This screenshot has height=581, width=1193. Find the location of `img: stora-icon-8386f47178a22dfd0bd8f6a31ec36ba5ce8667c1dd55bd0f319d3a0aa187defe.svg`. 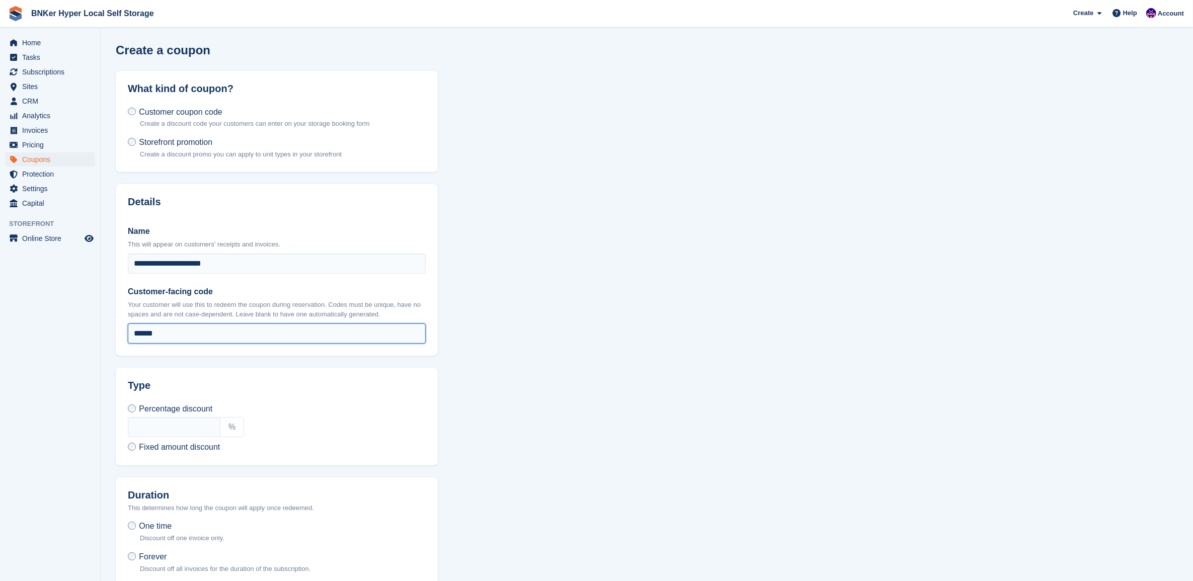

img: stora-icon-8386f47178a22dfd0bd8f6a31ec36ba5ce8667c1dd55bd0f319d3a0aa187defe.svg is located at coordinates (16, 14).